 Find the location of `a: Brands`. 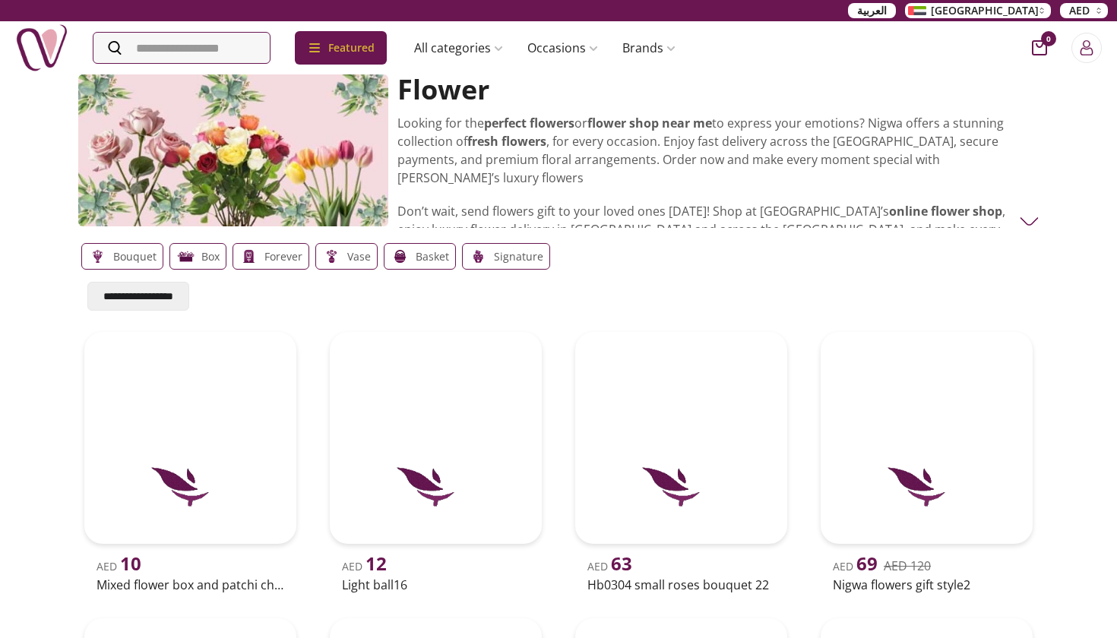

a: Brands is located at coordinates (649, 48).